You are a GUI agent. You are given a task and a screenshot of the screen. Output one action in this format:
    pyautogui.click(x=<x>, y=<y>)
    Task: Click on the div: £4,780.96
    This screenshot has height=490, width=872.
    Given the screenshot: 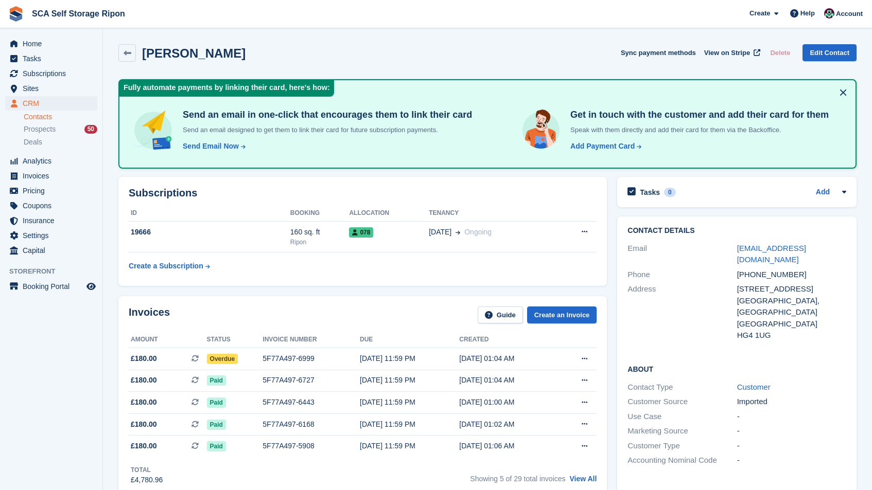 What is the action you would take?
    pyautogui.click(x=147, y=480)
    